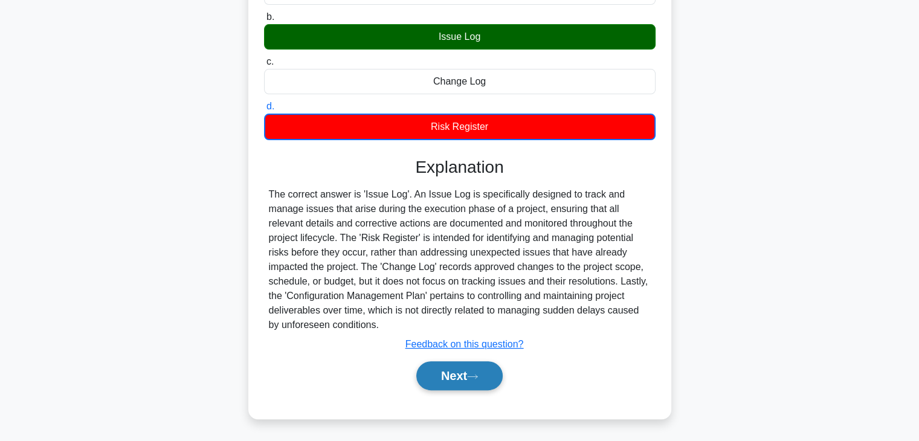  I want to click on div: The correct answer is 'Issue Log'. An Issue Log is specifically designed to track and manage issu..., so click(460, 260).